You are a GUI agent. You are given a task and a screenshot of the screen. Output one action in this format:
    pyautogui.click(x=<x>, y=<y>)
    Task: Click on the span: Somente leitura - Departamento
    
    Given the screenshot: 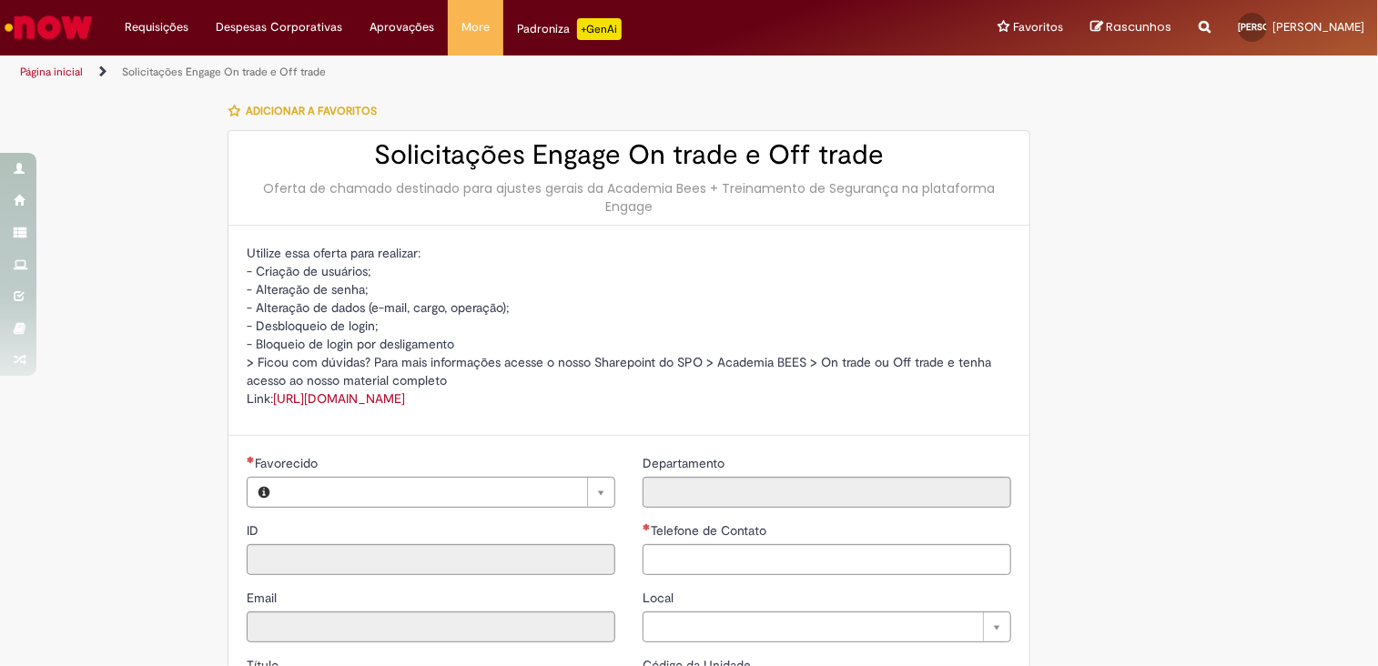 What is the action you would take?
    pyautogui.click(x=686, y=463)
    